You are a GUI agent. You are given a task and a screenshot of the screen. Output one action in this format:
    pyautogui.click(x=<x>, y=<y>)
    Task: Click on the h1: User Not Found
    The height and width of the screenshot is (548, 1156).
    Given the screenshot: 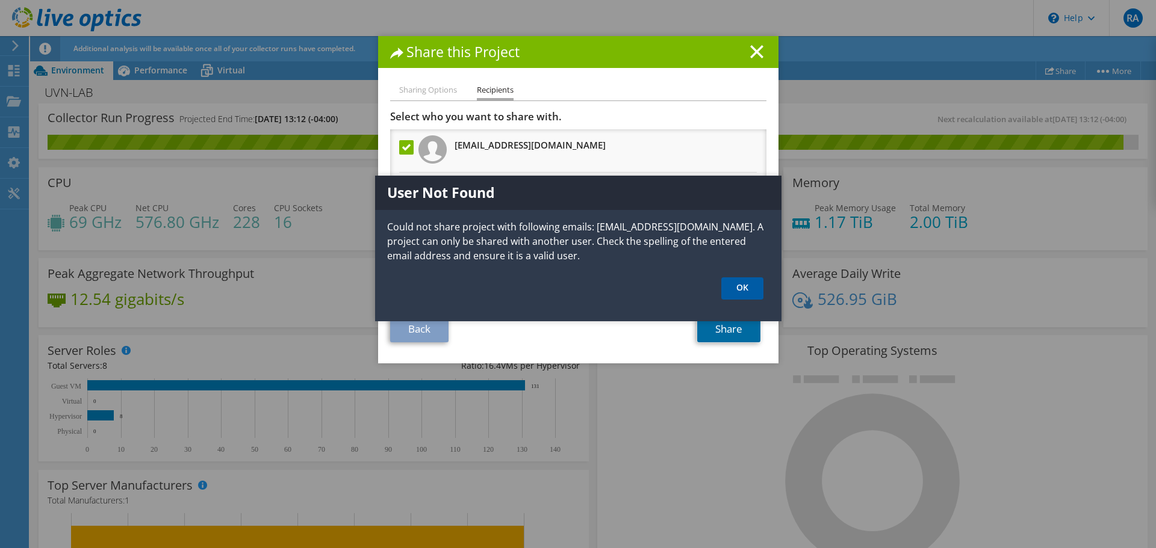 What is the action you would take?
    pyautogui.click(x=578, y=193)
    